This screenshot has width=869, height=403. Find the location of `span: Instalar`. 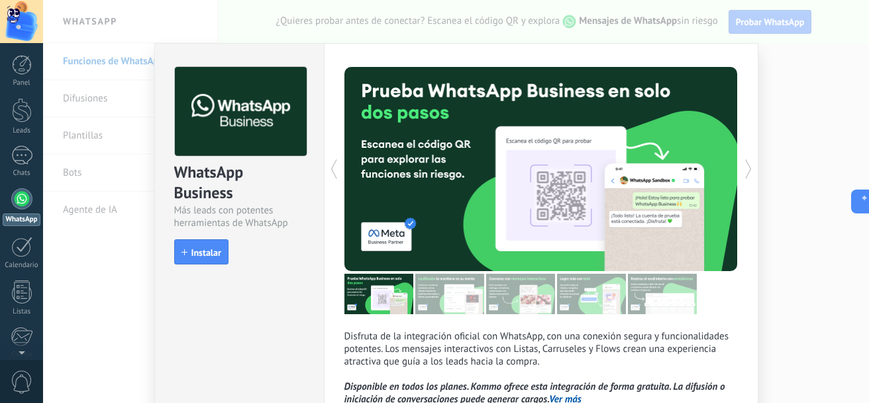

span: Instalar is located at coordinates (206, 252).